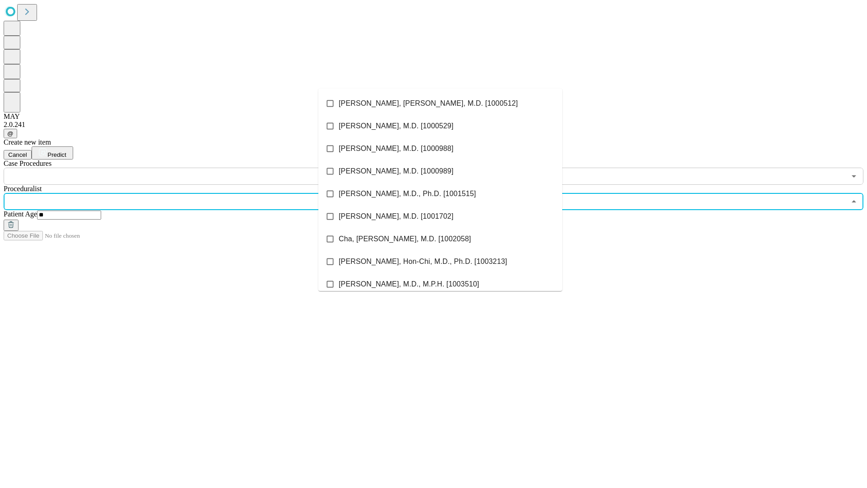 The image size is (867, 488). What do you see at coordinates (52, 153) in the screenshot?
I see `button: Predict` at bounding box center [52, 153].